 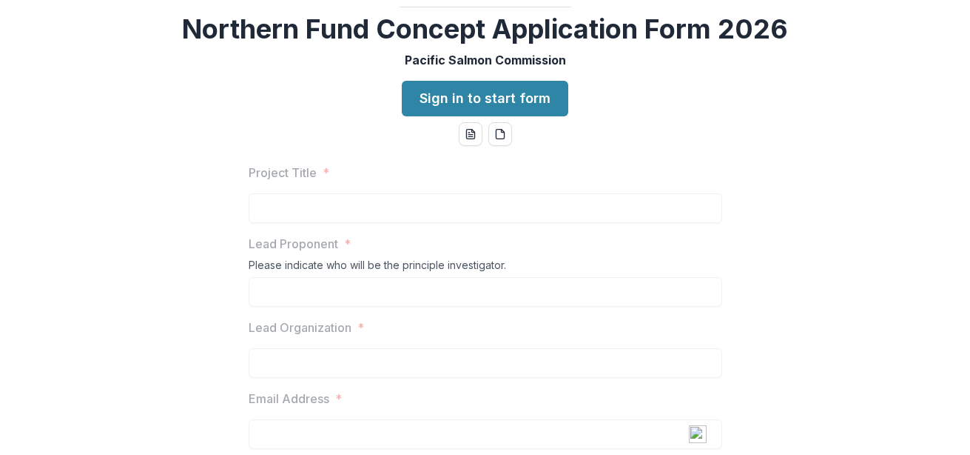 What do you see at coordinates (485, 98) in the screenshot?
I see `a: Sign in to start form` at bounding box center [485, 98].